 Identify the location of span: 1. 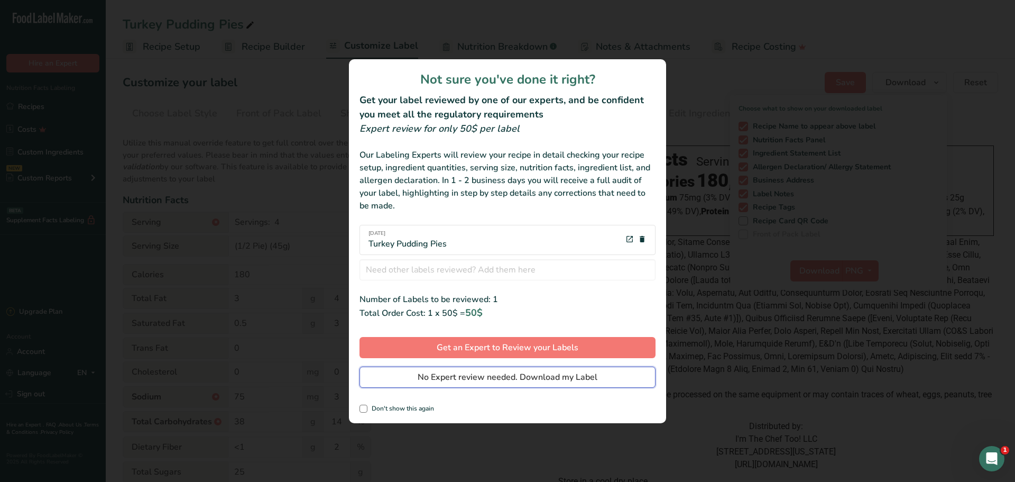
(1005, 450).